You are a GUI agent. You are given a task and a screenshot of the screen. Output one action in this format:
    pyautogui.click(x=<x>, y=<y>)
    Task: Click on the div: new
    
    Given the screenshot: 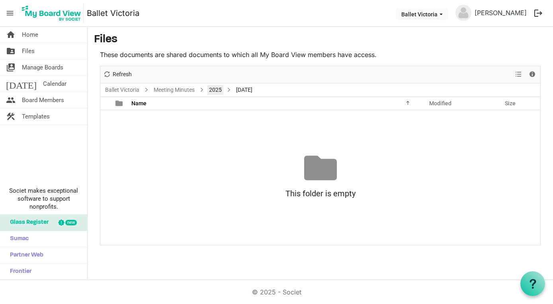 What is the action you would take?
    pyautogui.click(x=71, y=222)
    